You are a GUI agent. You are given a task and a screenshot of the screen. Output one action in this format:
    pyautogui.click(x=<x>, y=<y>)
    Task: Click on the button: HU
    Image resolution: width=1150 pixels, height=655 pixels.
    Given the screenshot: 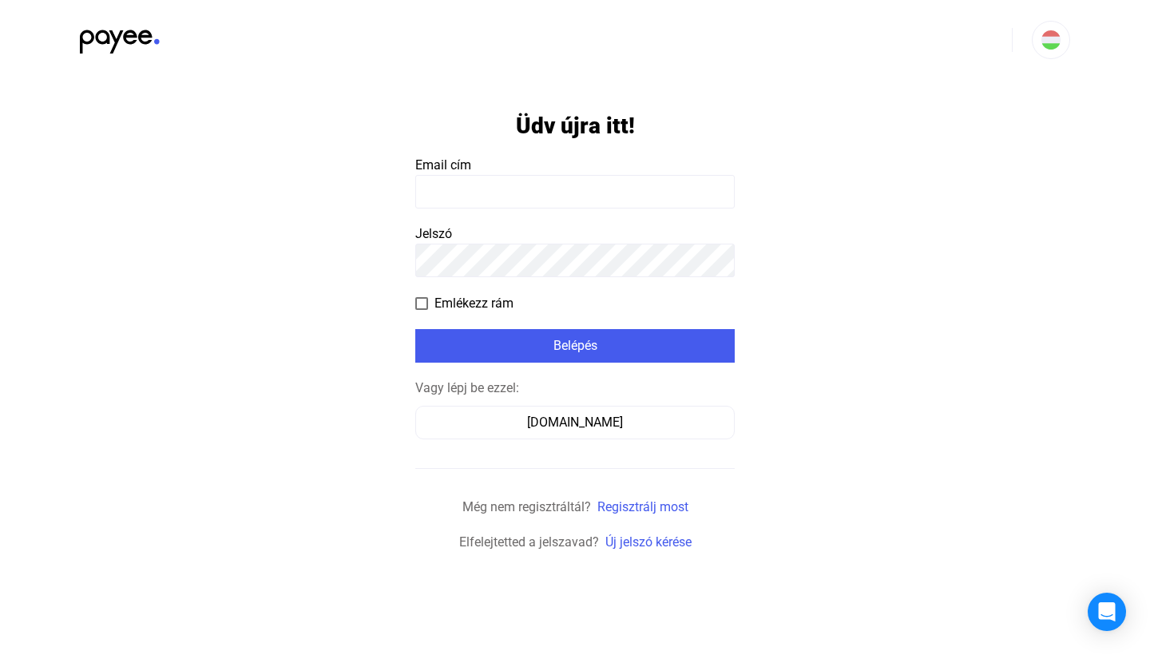 What is the action you would take?
    pyautogui.click(x=1051, y=40)
    